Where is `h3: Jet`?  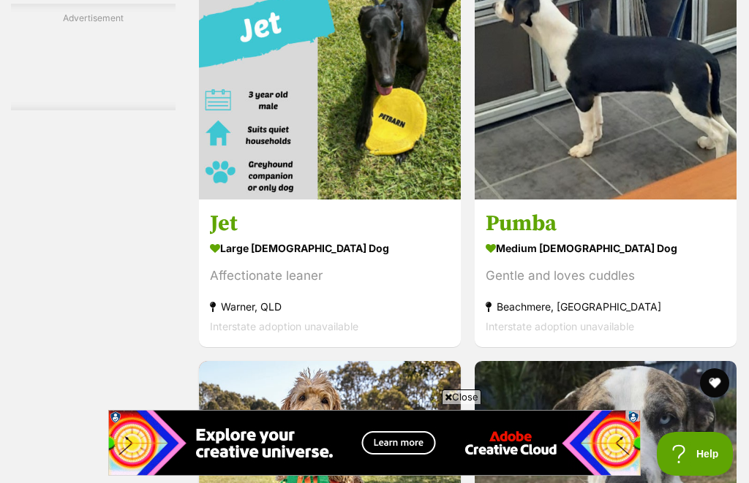
h3: Jet is located at coordinates (330, 224).